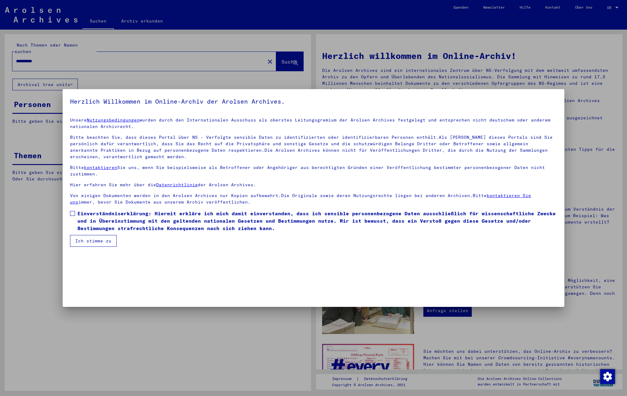  Describe the element at coordinates (314, 171) in the screenshot. I see `p: Bitte Sie uns, wenn Sie beispielsweise als Betroffener oder Angehöriger aus berechtigten Gründen ...` at that location.